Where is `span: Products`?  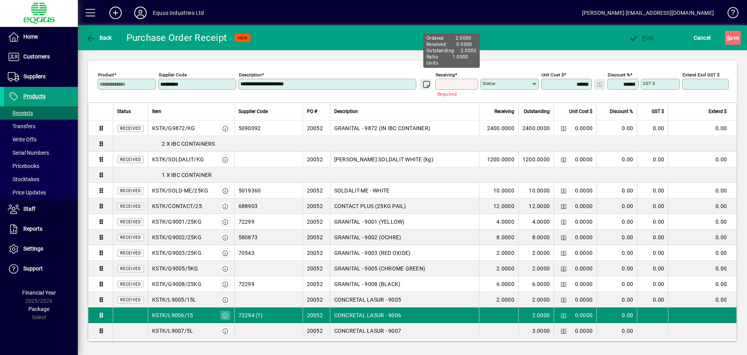
span: Products is located at coordinates (34, 96).